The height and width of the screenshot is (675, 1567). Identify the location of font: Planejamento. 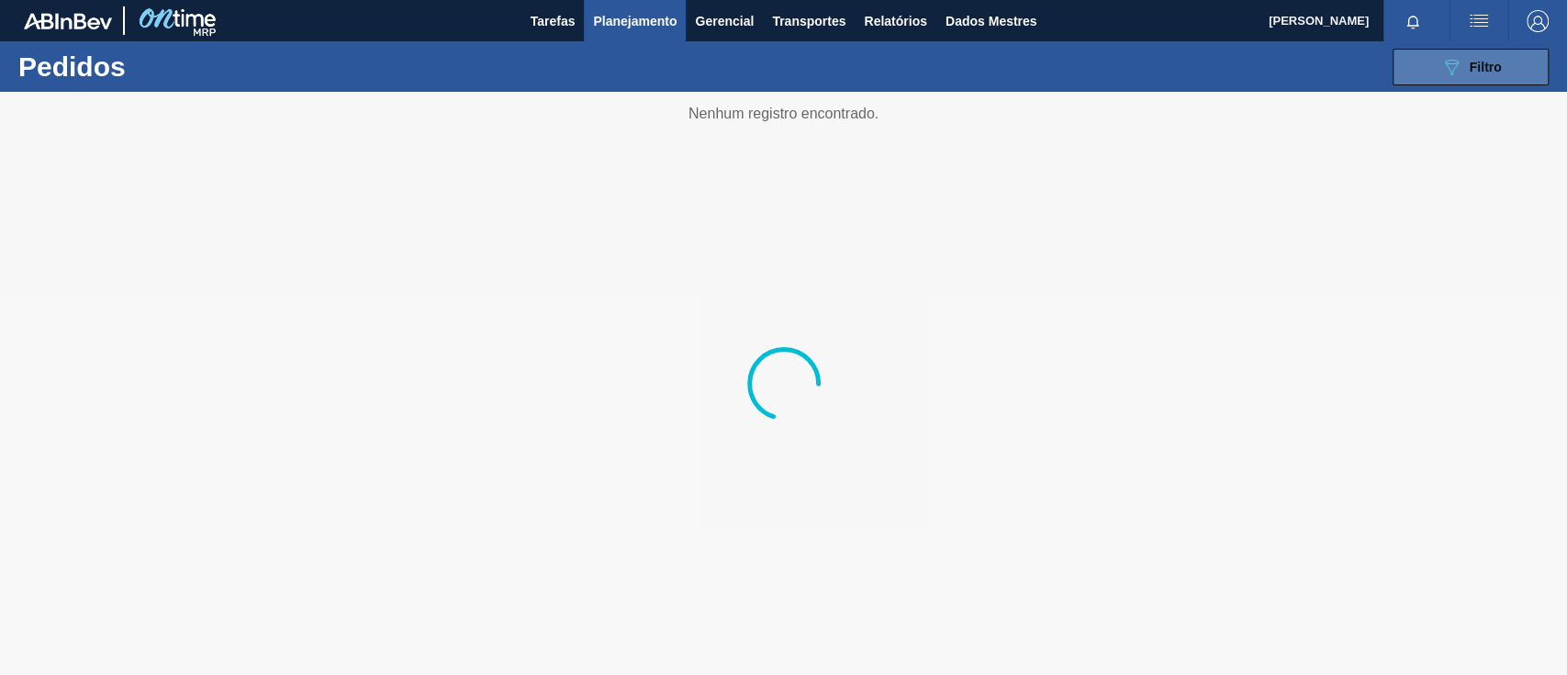
(634, 21).